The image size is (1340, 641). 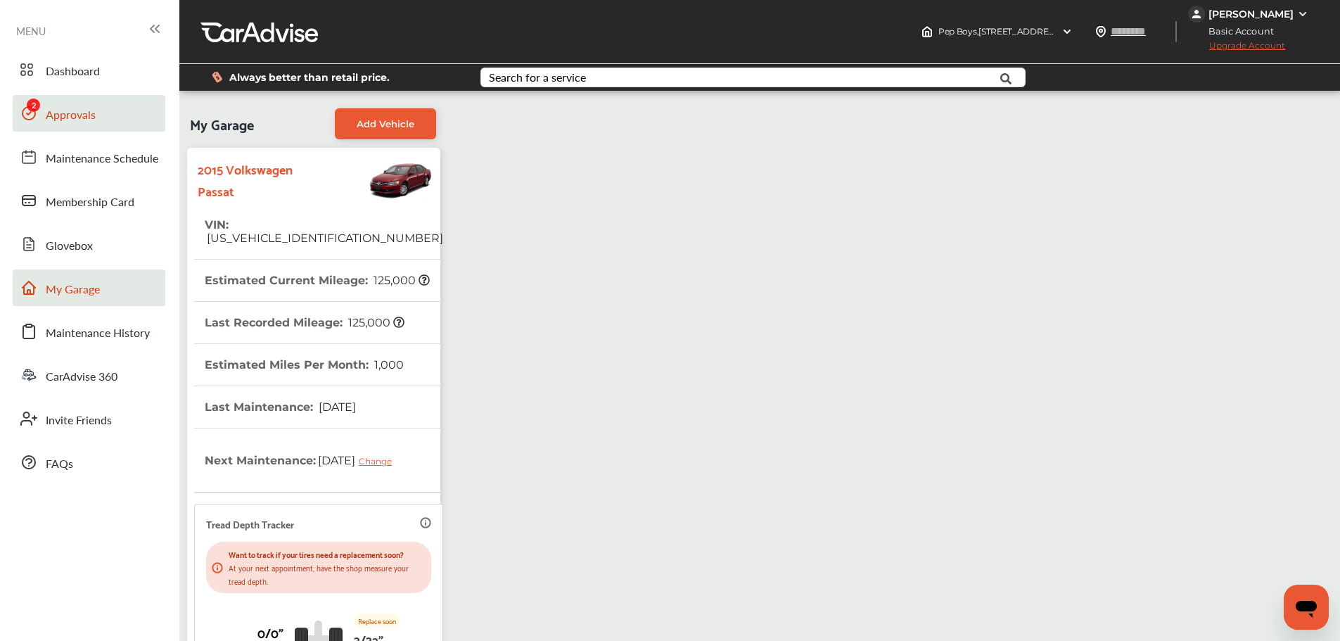 I want to click on a: Membership Card, so click(x=89, y=201).